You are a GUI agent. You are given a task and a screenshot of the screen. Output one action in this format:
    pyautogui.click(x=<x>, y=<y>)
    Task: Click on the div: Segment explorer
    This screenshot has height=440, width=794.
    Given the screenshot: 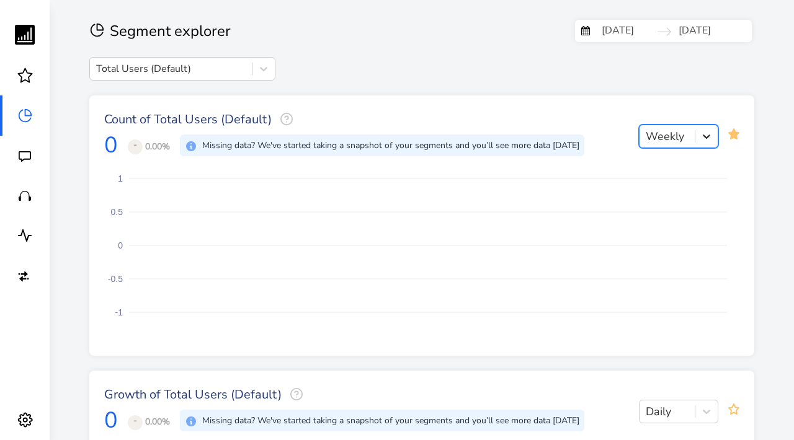 What is the action you would take?
    pyautogui.click(x=332, y=31)
    